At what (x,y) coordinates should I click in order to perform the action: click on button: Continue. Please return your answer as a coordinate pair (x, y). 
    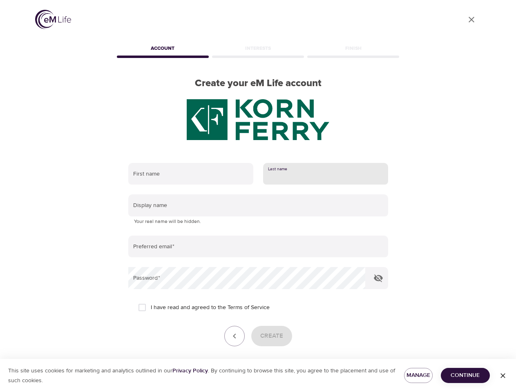
    Looking at the image, I should click on (465, 375).